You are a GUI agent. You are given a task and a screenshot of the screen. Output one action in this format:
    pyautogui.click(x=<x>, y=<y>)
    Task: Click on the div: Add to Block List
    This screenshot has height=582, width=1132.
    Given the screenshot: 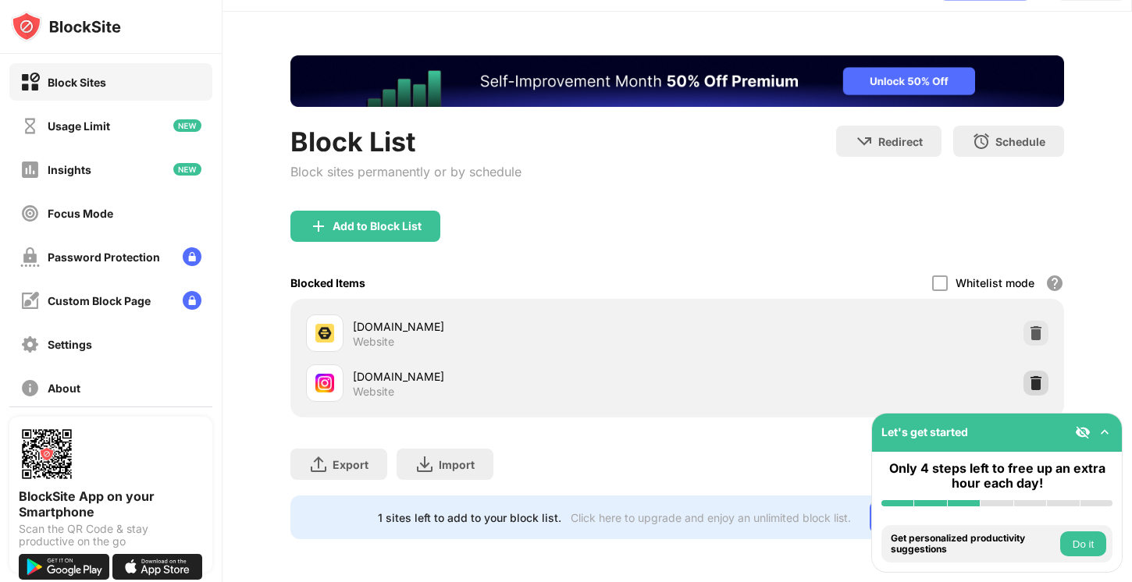 What is the action you would take?
    pyautogui.click(x=377, y=226)
    